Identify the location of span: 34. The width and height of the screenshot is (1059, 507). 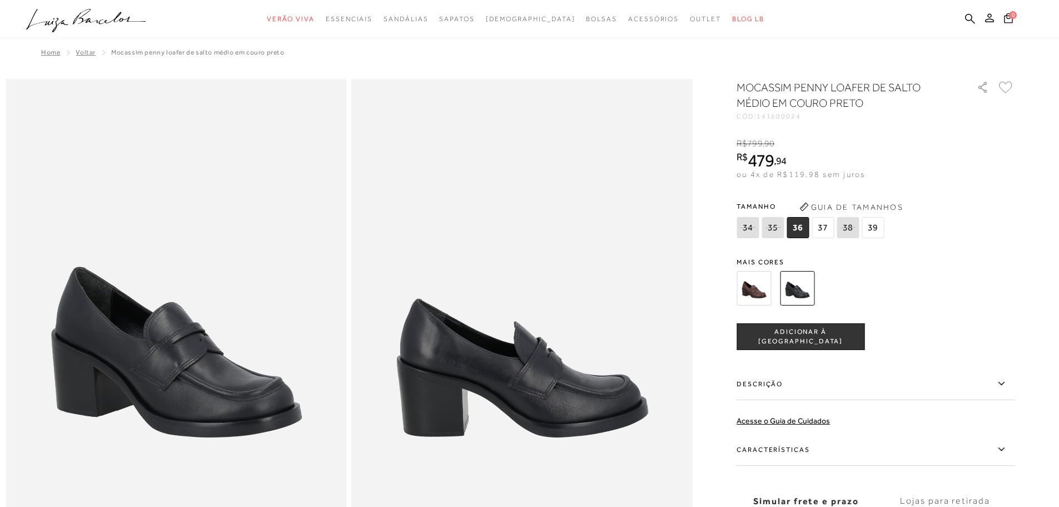
(748, 227).